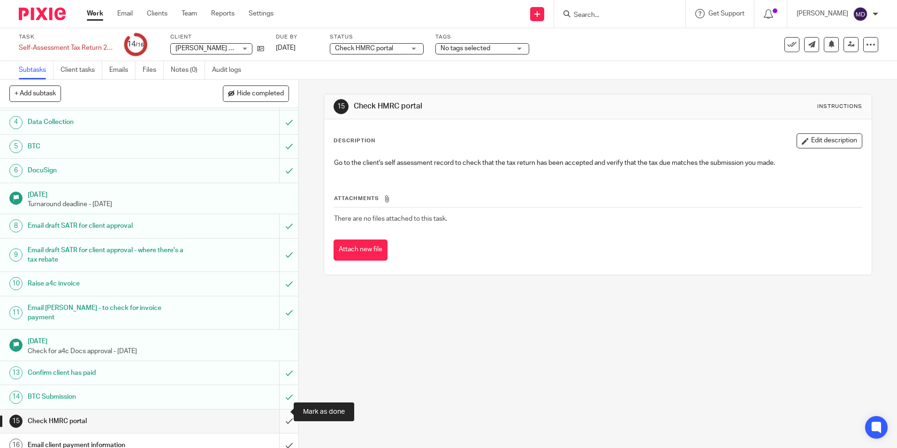 The height and width of the screenshot is (448, 897). Describe the element at coordinates (108, 146) in the screenshot. I see `h1: BTC` at that location.